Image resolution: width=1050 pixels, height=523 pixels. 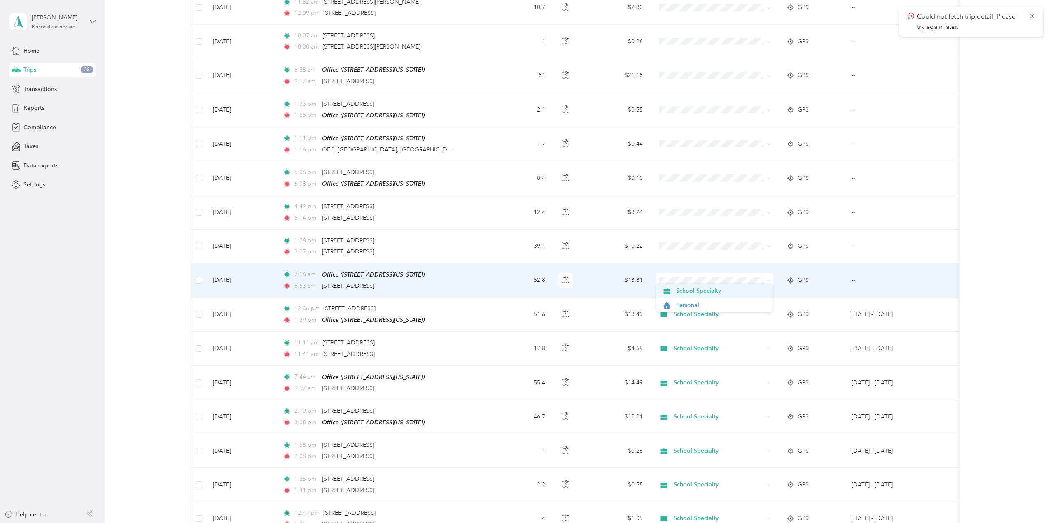 What do you see at coordinates (306, 184) in the screenshot?
I see `span: 6:08 pm` at bounding box center [306, 184].